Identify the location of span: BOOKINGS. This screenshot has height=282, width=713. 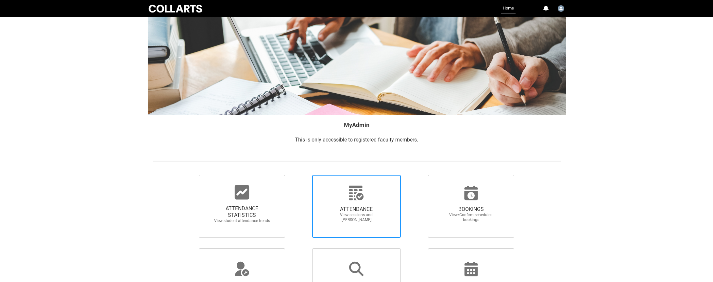
(471, 209).